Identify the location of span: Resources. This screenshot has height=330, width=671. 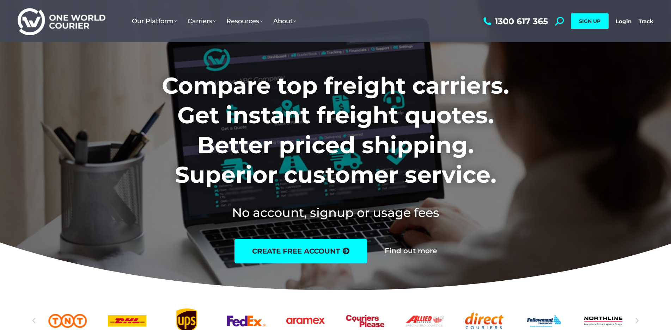
(244, 21).